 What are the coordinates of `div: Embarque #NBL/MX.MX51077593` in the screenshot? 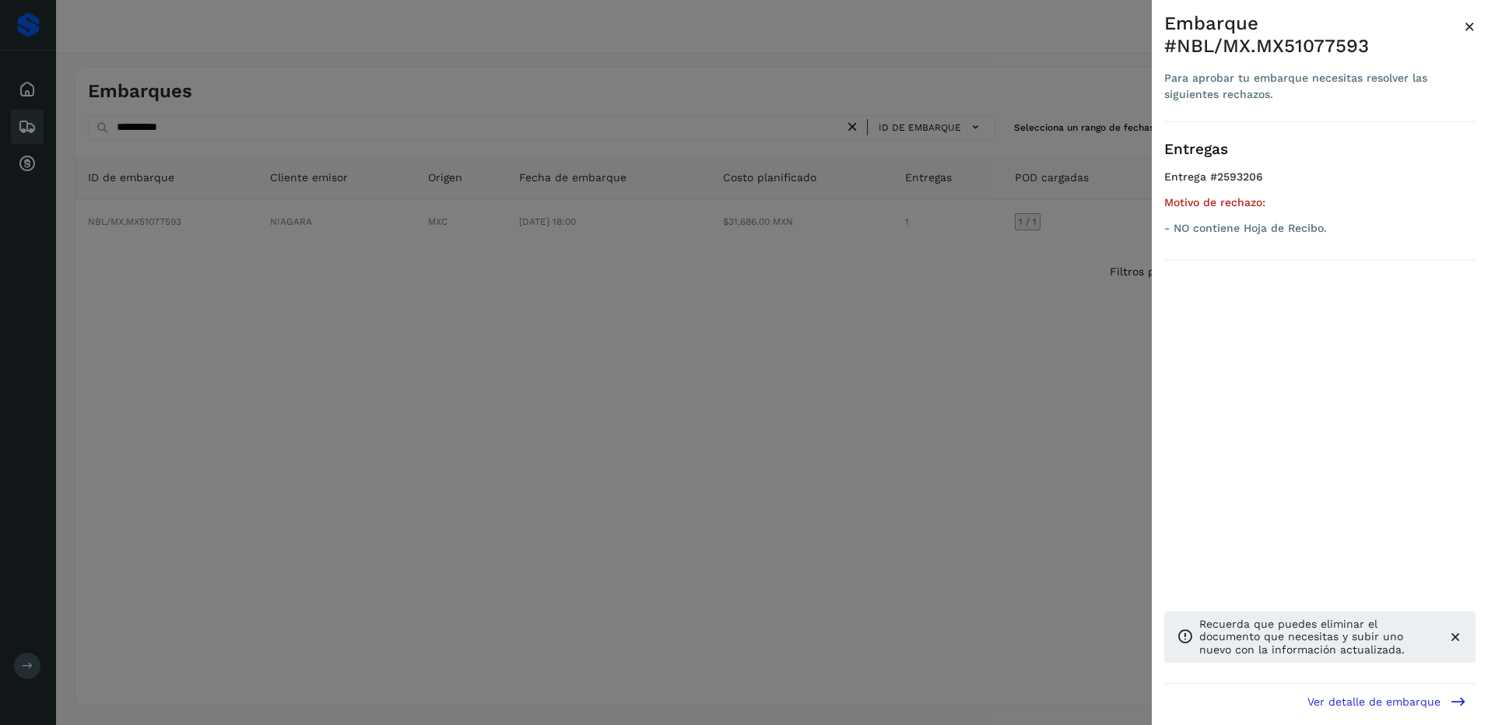 It's located at (1313, 35).